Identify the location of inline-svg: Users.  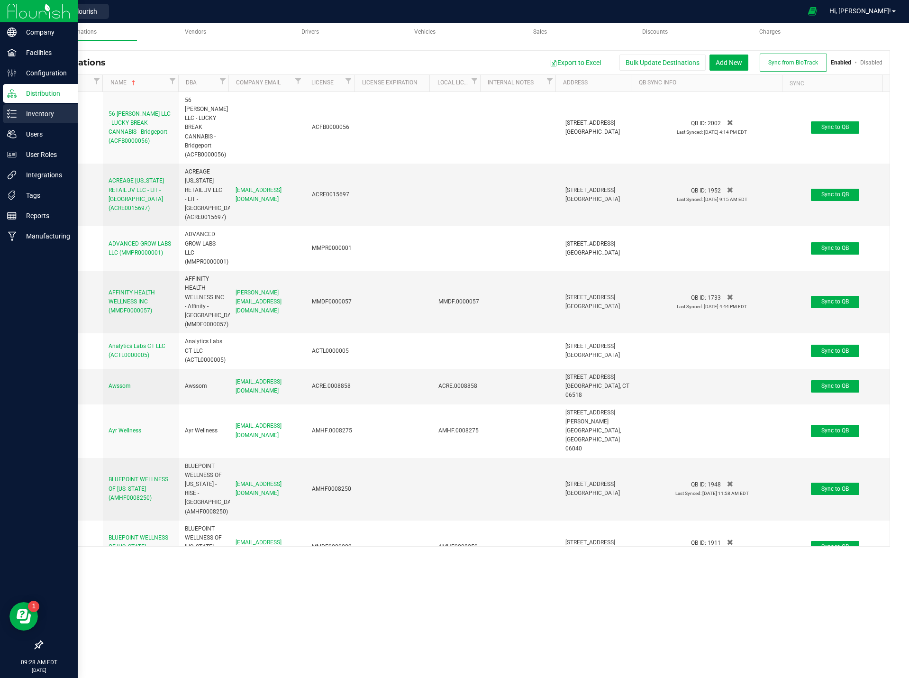
(12, 134).